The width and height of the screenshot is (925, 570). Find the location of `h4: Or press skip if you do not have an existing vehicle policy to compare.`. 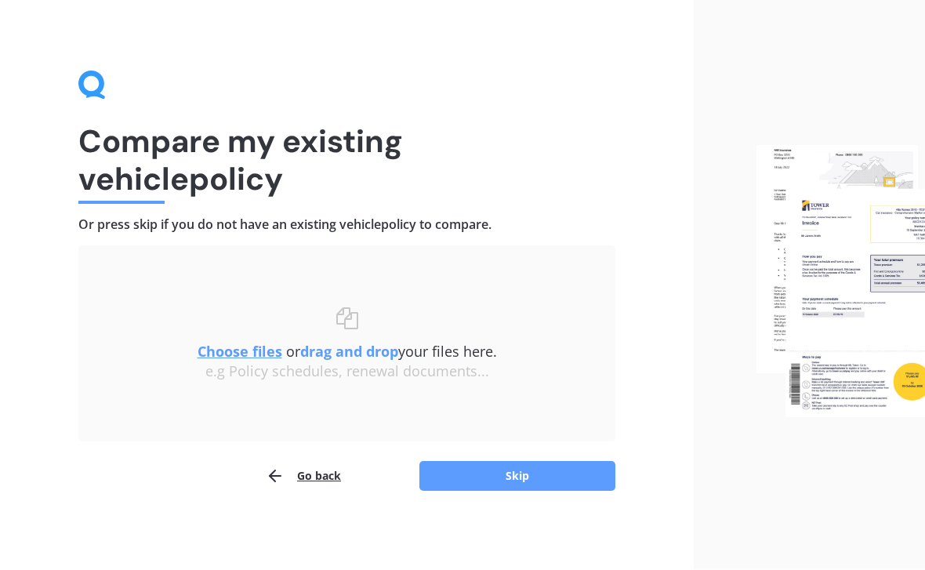

h4: Or press skip if you do not have an existing vehicle policy to compare. is located at coordinates (346, 225).